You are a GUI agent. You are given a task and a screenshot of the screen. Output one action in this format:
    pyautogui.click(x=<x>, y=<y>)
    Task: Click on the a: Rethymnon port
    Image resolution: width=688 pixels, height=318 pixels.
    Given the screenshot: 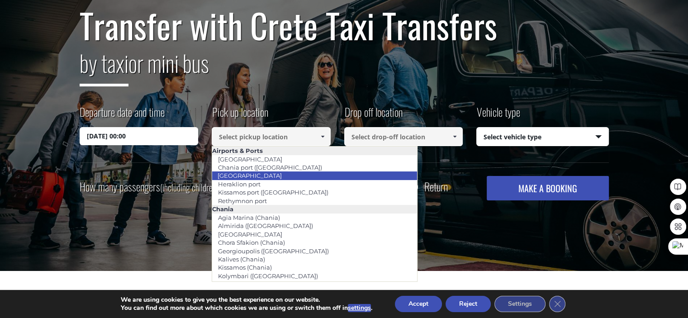 What is the action you would take?
    pyautogui.click(x=242, y=201)
    